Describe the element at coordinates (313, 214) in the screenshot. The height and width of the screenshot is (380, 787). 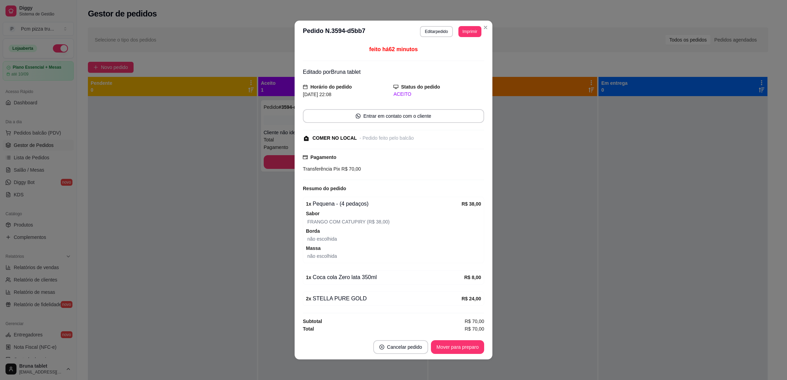
I see `strong: Sabor` at that location.